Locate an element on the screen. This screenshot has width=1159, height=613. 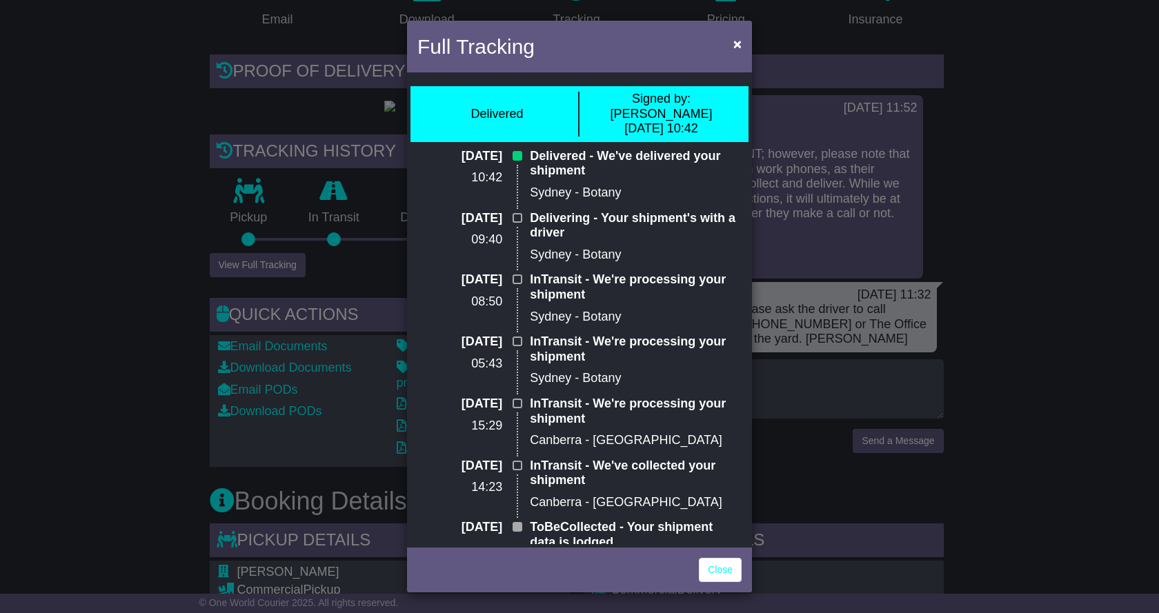
button: Close is located at coordinates (738, 43).